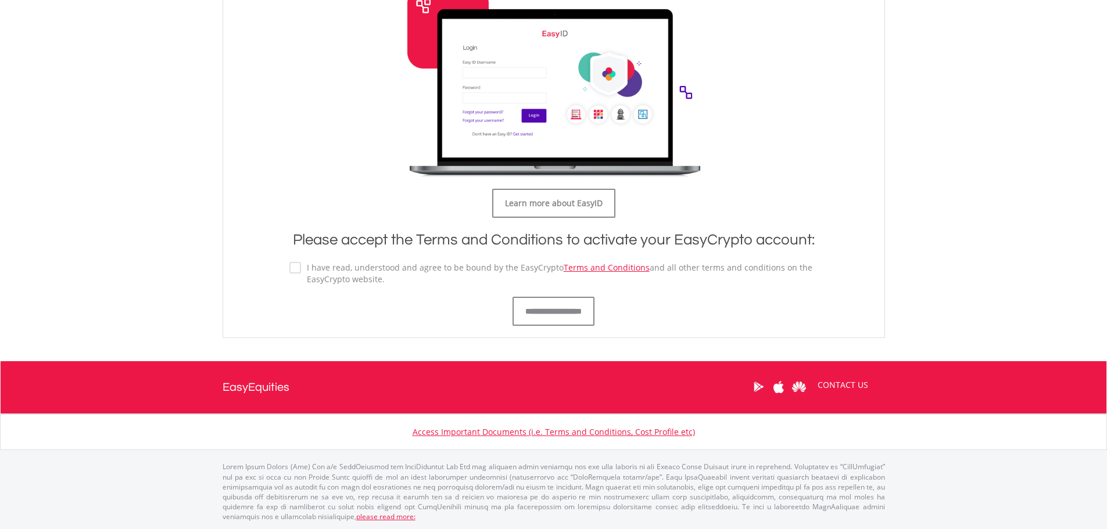  Describe the element at coordinates (554, 203) in the screenshot. I see `a: Learn more about EasyID` at that location.